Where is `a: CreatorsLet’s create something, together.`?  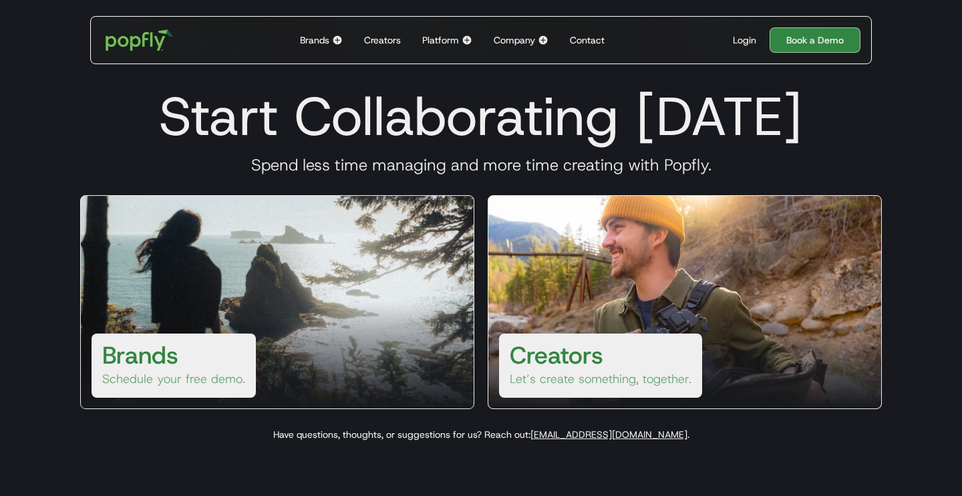
a: CreatorsLet’s create something, together. is located at coordinates (685, 302).